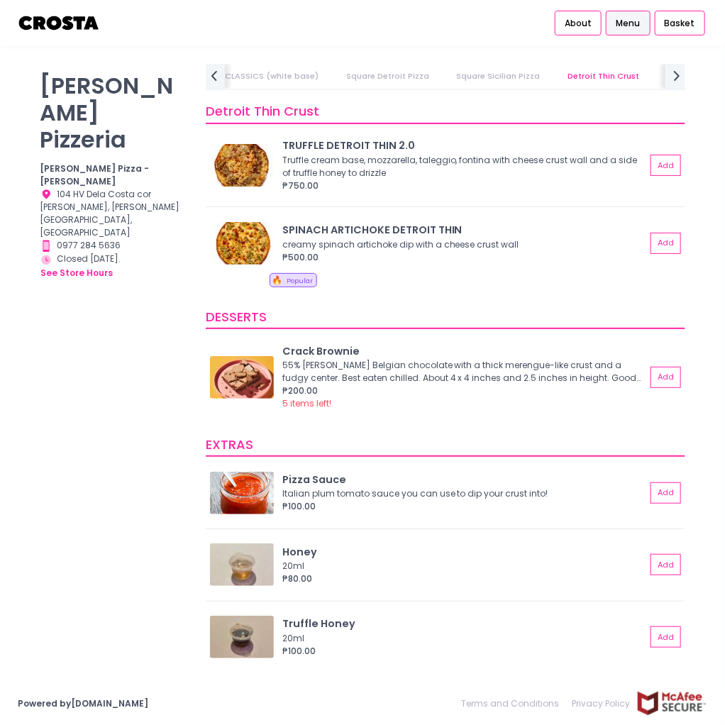 This screenshot has width=725, height=725. What do you see at coordinates (462, 167) in the screenshot?
I see `div: Truffle cream base, mozzarella, taleggio, fontina with cheese crust wall and a side of truffle ho...` at bounding box center [462, 167].